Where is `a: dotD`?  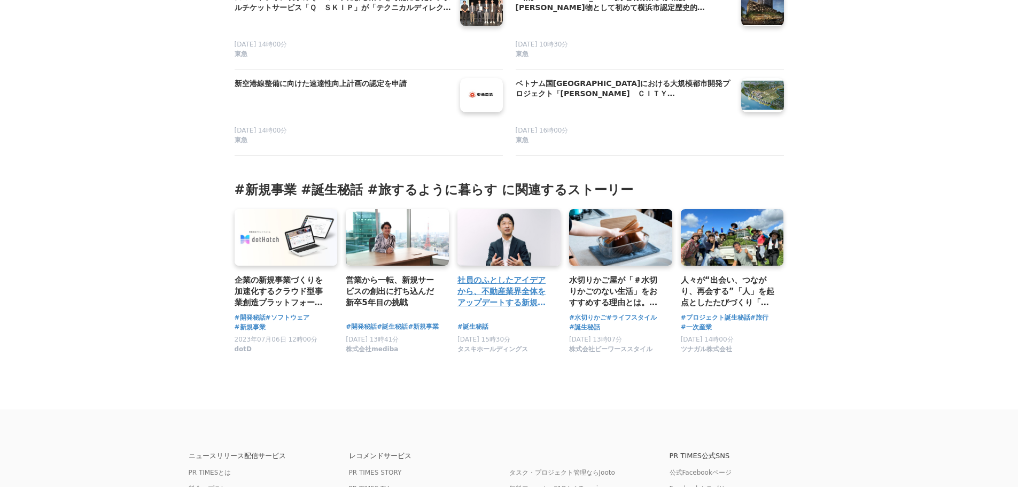 a: dotD is located at coordinates (243, 351).